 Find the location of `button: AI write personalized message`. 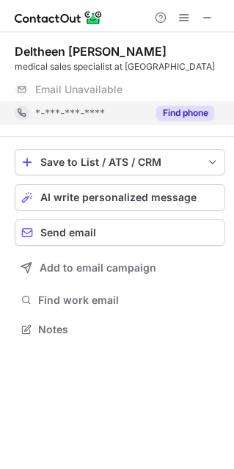

button: AI write personalized message is located at coordinates (120, 197).